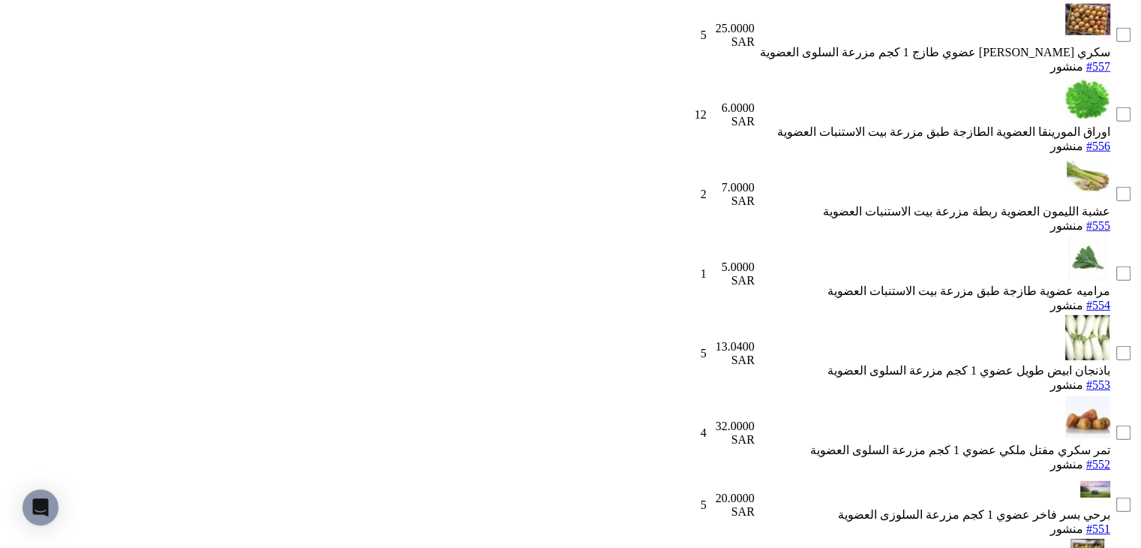  I want to click on div: 32.0000, so click(732, 426).